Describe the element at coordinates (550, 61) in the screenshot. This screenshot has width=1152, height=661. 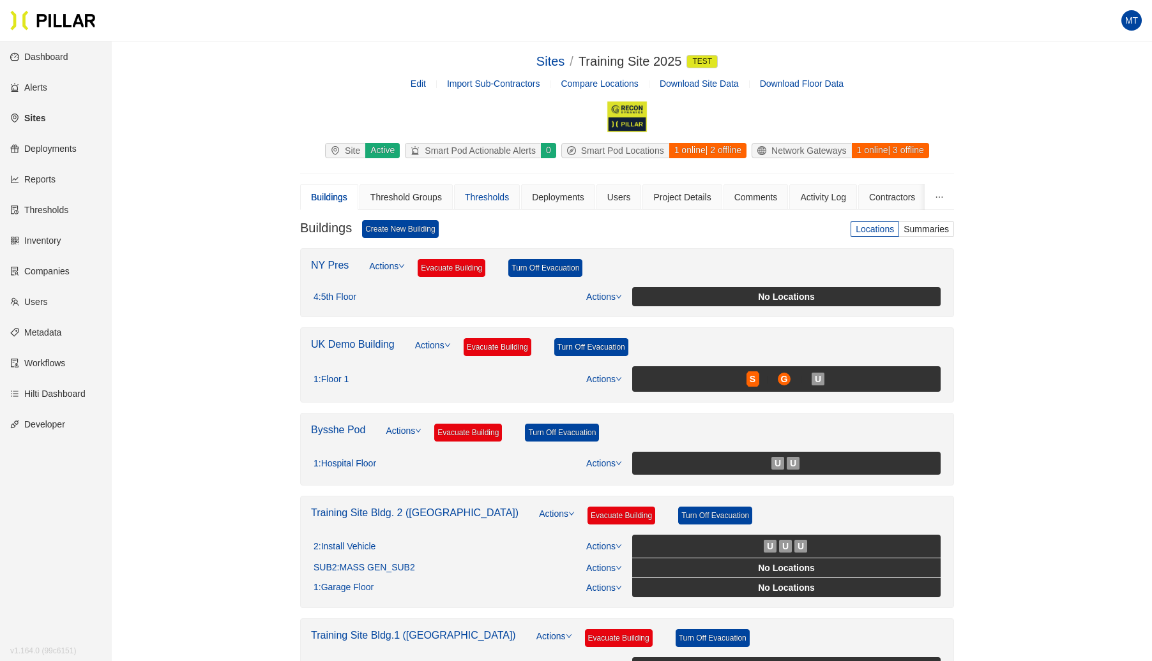
I see `a: Sites` at that location.